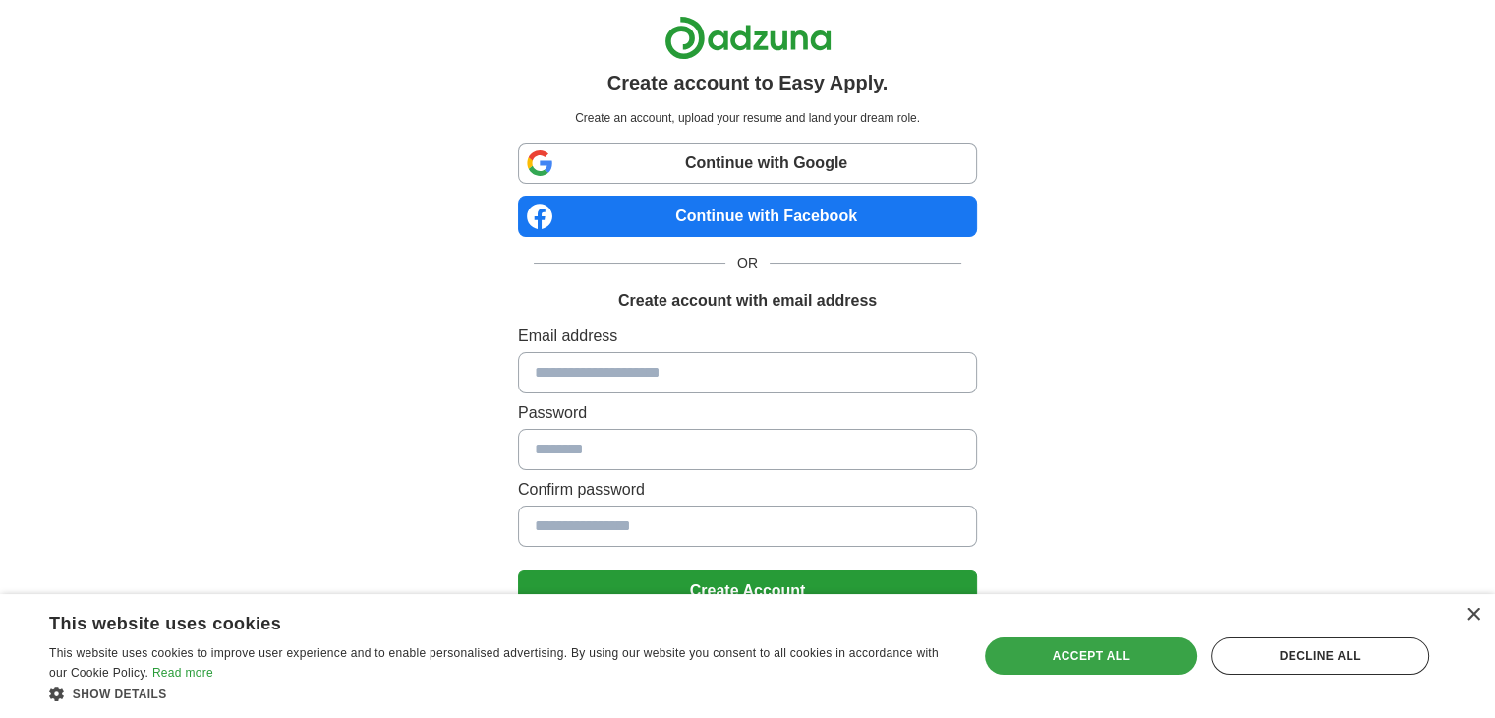 The image size is (1495, 718). Describe the element at coordinates (120, 694) in the screenshot. I see `span: Show details` at that location.